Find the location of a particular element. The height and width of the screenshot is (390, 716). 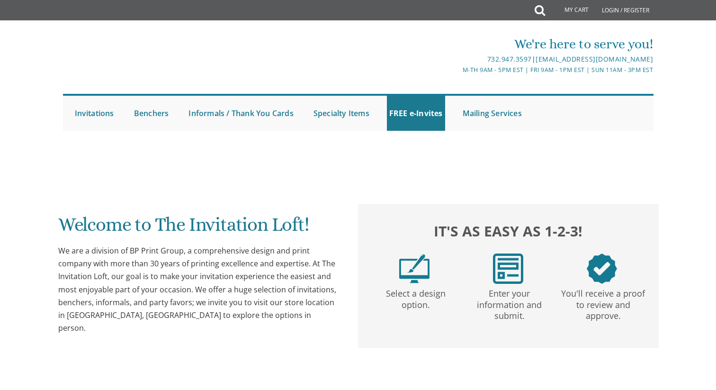

img: step3.png is located at coordinates (602, 269).